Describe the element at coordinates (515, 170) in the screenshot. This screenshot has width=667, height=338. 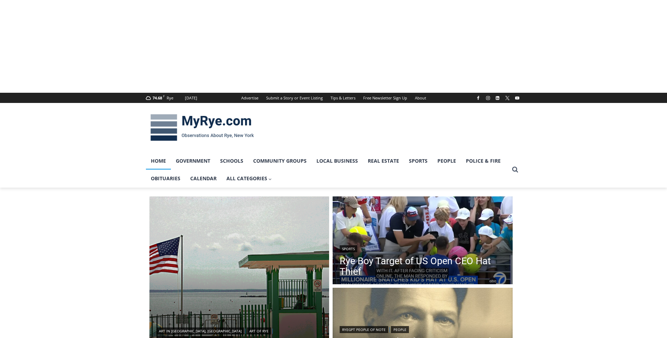
I see `button: View Search Form` at that location.